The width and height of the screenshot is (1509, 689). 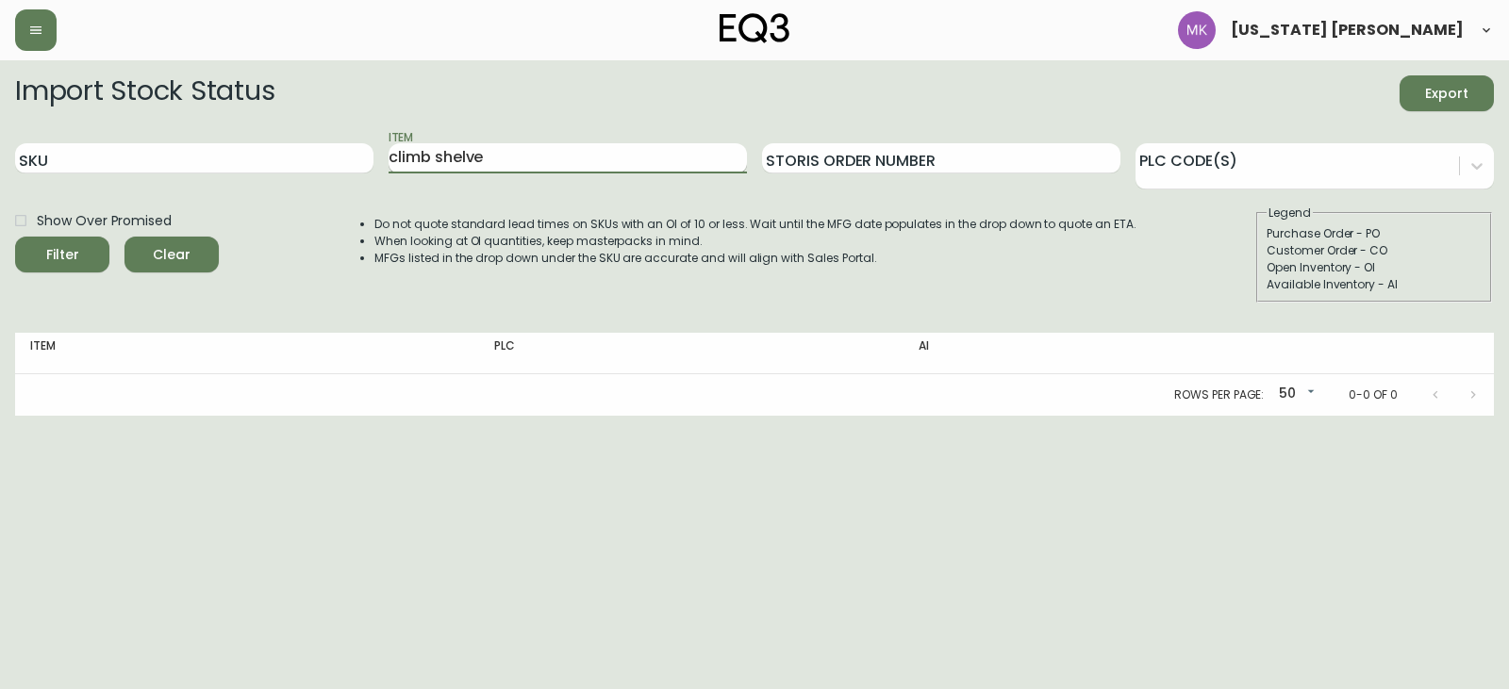 What do you see at coordinates (1374, 251) in the screenshot?
I see `div: Customer Order - CO` at bounding box center [1374, 251].